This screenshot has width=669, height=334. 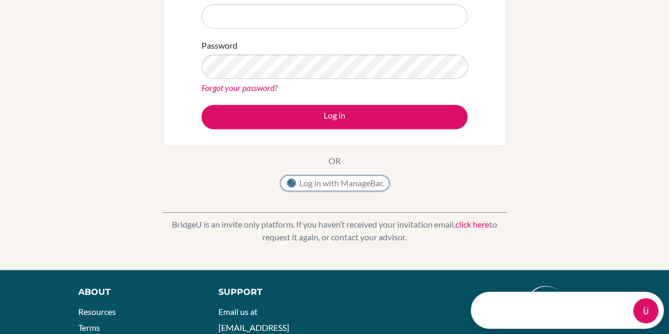 I want to click on button: Log in, so click(x=334, y=117).